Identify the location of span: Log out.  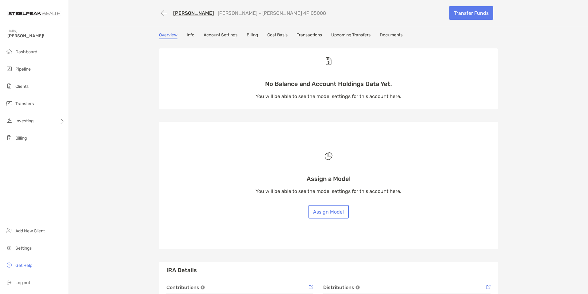
(23, 282).